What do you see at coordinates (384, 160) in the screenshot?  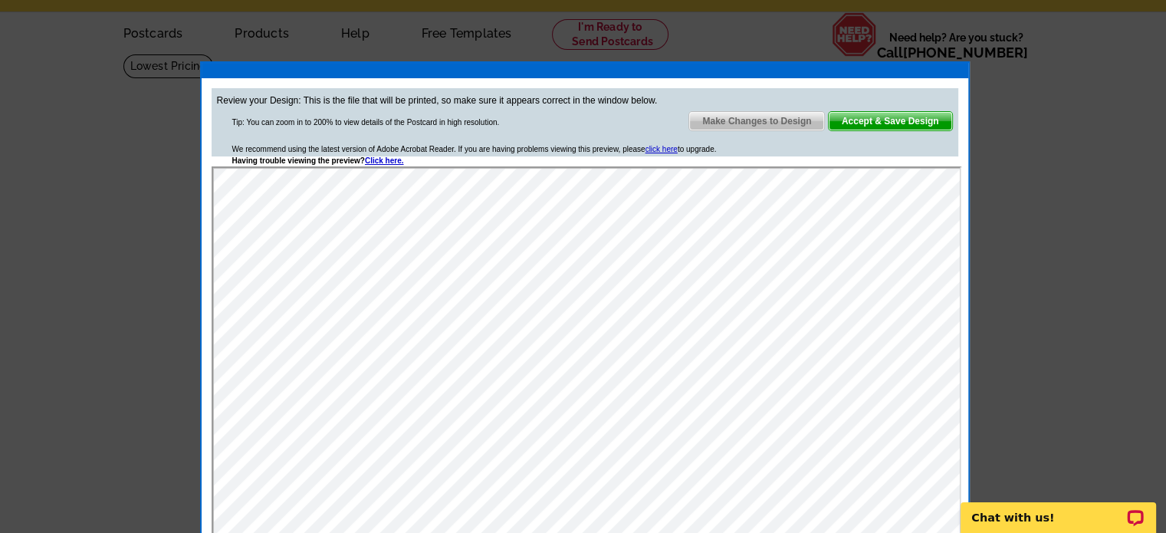 I see `a: Click here.` at bounding box center [384, 160].